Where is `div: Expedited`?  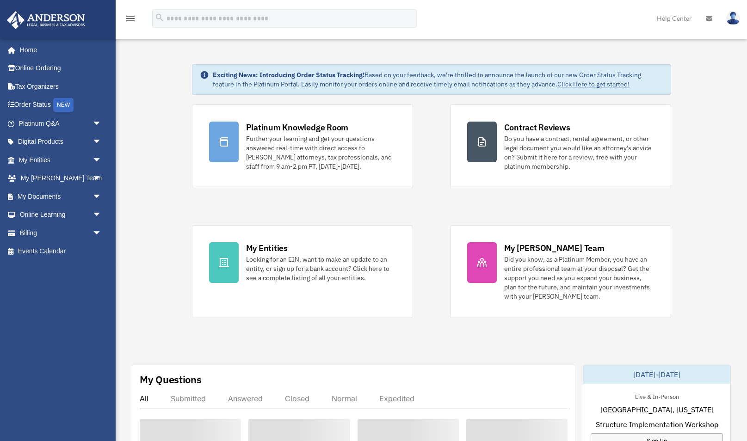 div: Expedited is located at coordinates (397, 399).